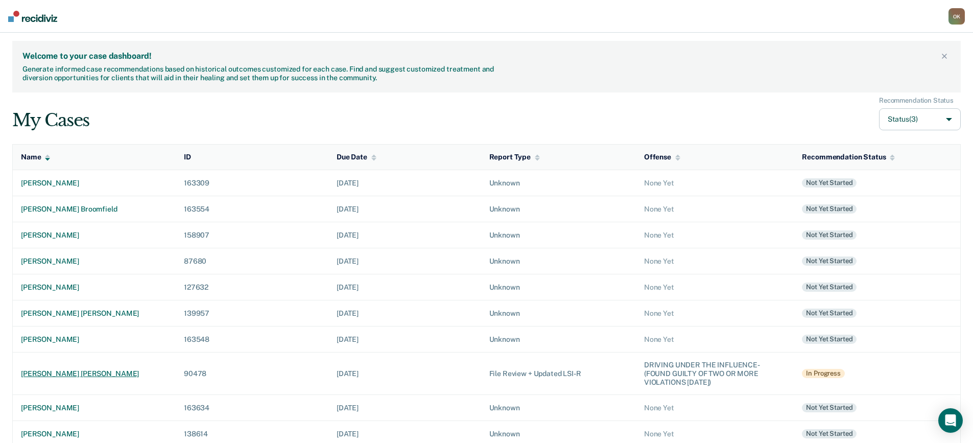 This screenshot has width=973, height=443. Describe the element at coordinates (951, 420) in the screenshot. I see `div: Open Intercom Messenger` at that location.